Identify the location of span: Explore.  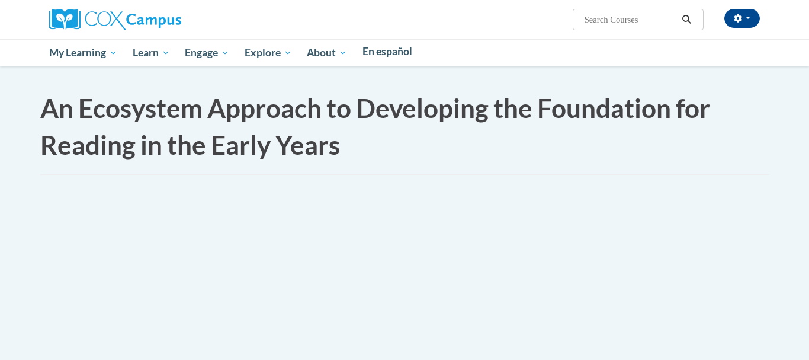
(268, 53).